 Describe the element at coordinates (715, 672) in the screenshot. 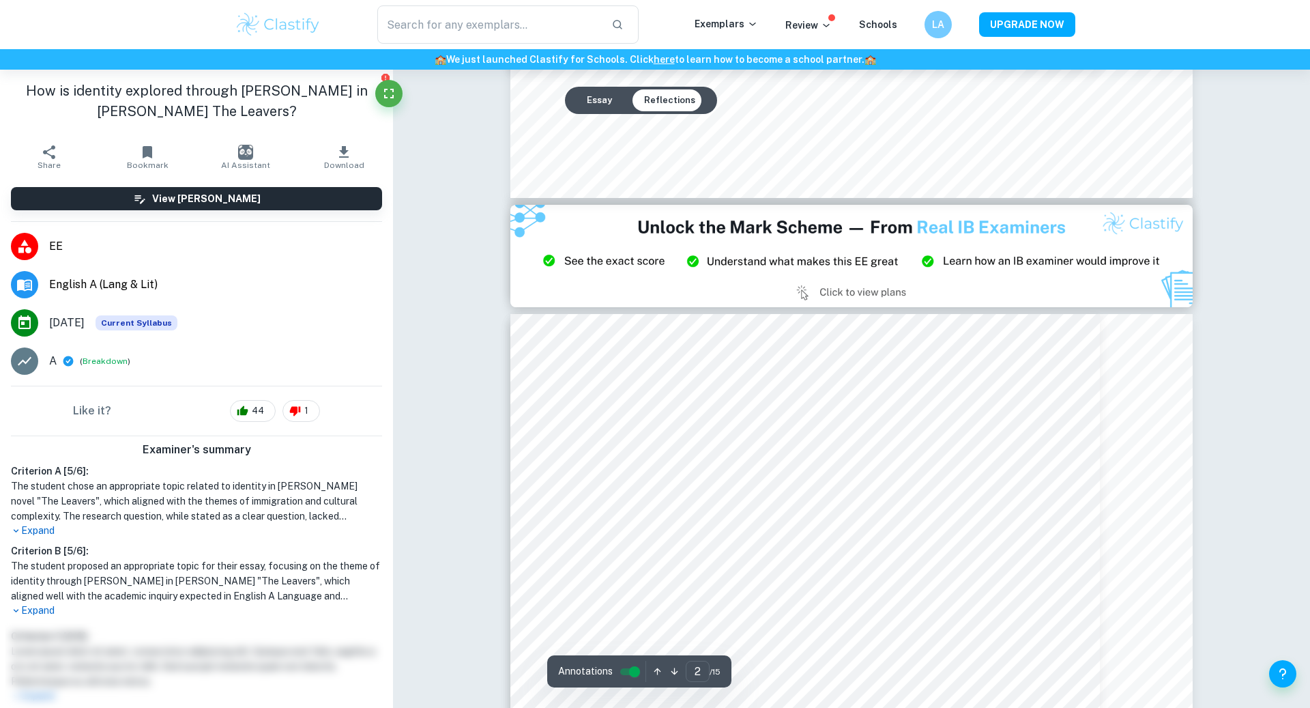

I see `span: / 15` at that location.